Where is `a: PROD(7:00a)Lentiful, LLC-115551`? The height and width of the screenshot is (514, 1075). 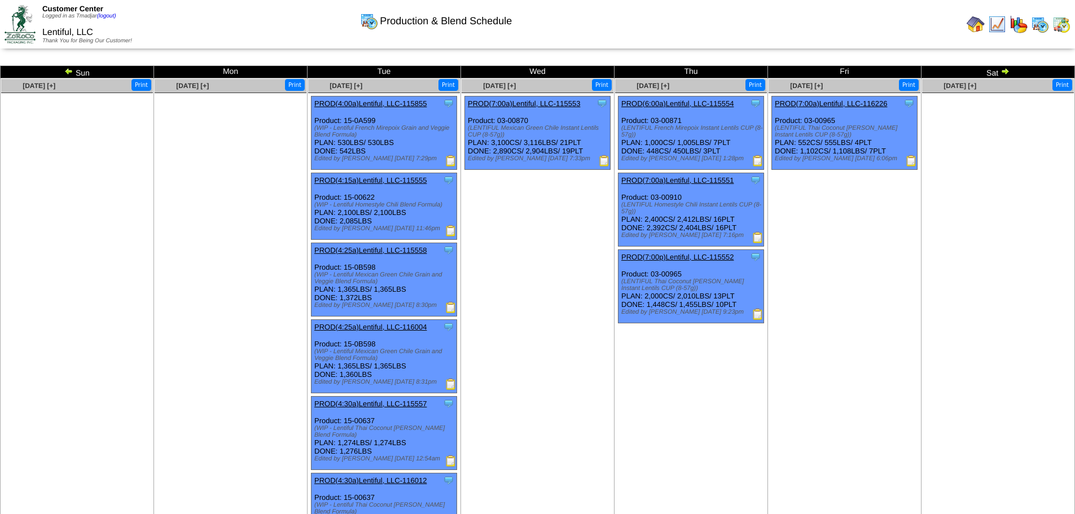 a: PROD(7:00a)Lentiful, LLC-115551 is located at coordinates (677, 180).